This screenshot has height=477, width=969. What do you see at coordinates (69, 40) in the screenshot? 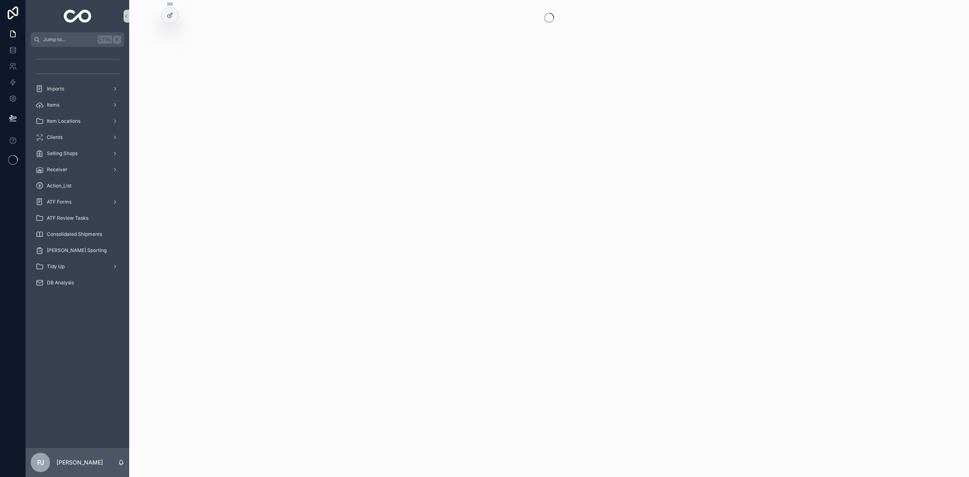
I see `span: Jump to...` at bounding box center [69, 40].